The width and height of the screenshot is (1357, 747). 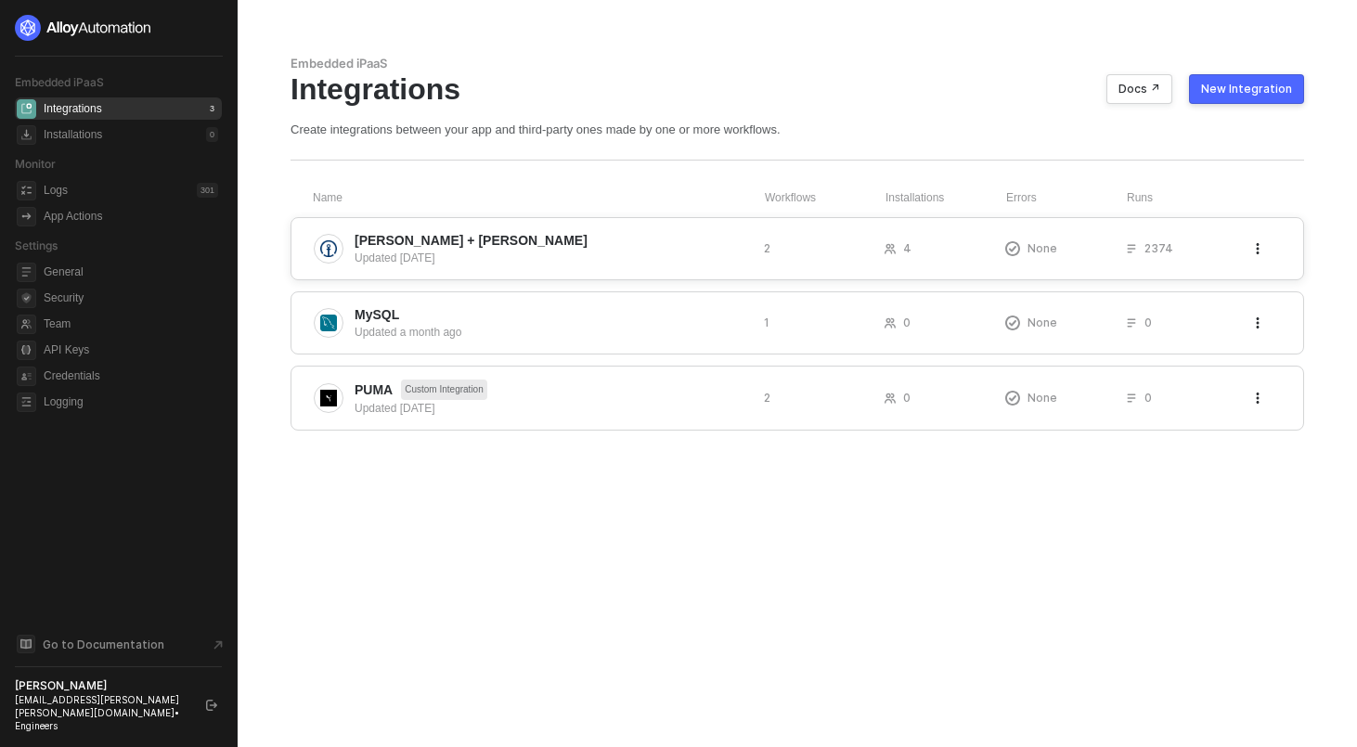 What do you see at coordinates (797, 129) in the screenshot?
I see `div: Create integrations between your app and third-party ones made by one or more workflows.` at bounding box center [797, 129].